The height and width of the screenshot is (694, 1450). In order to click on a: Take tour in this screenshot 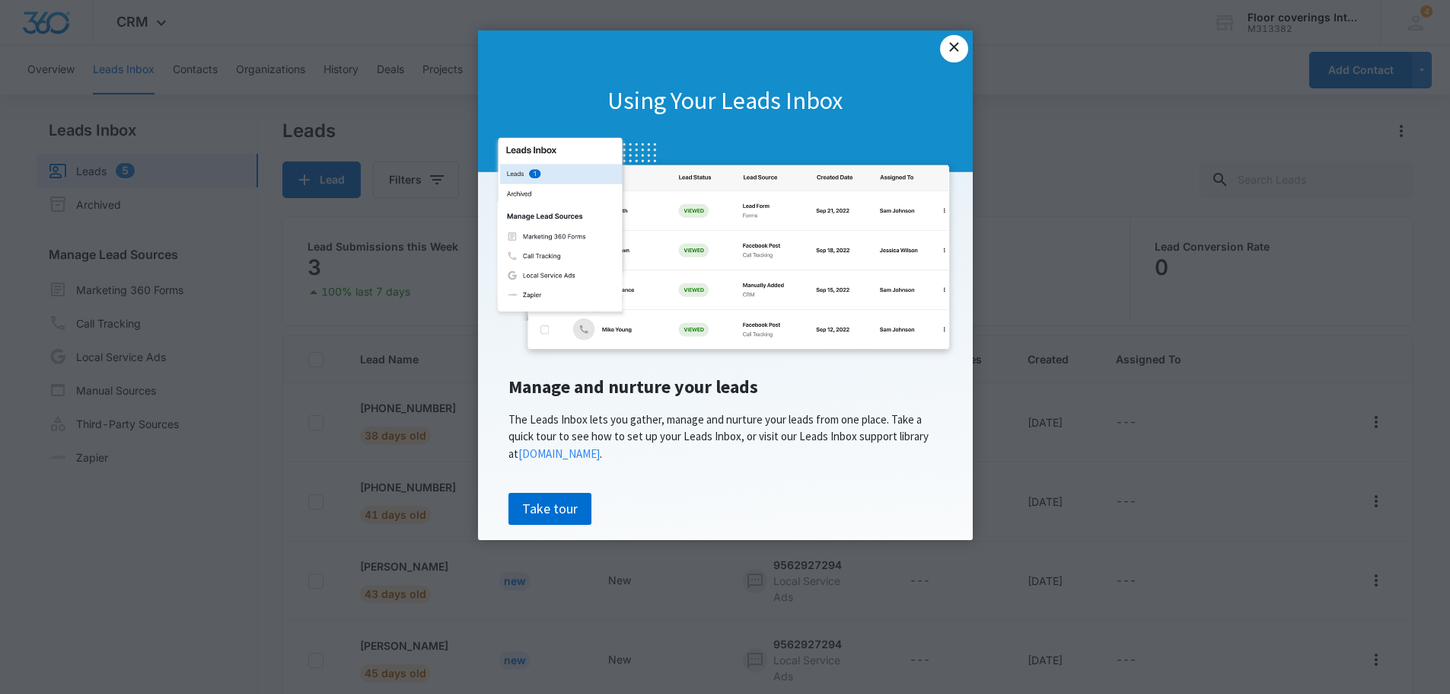, I will do `click(550, 509)`.